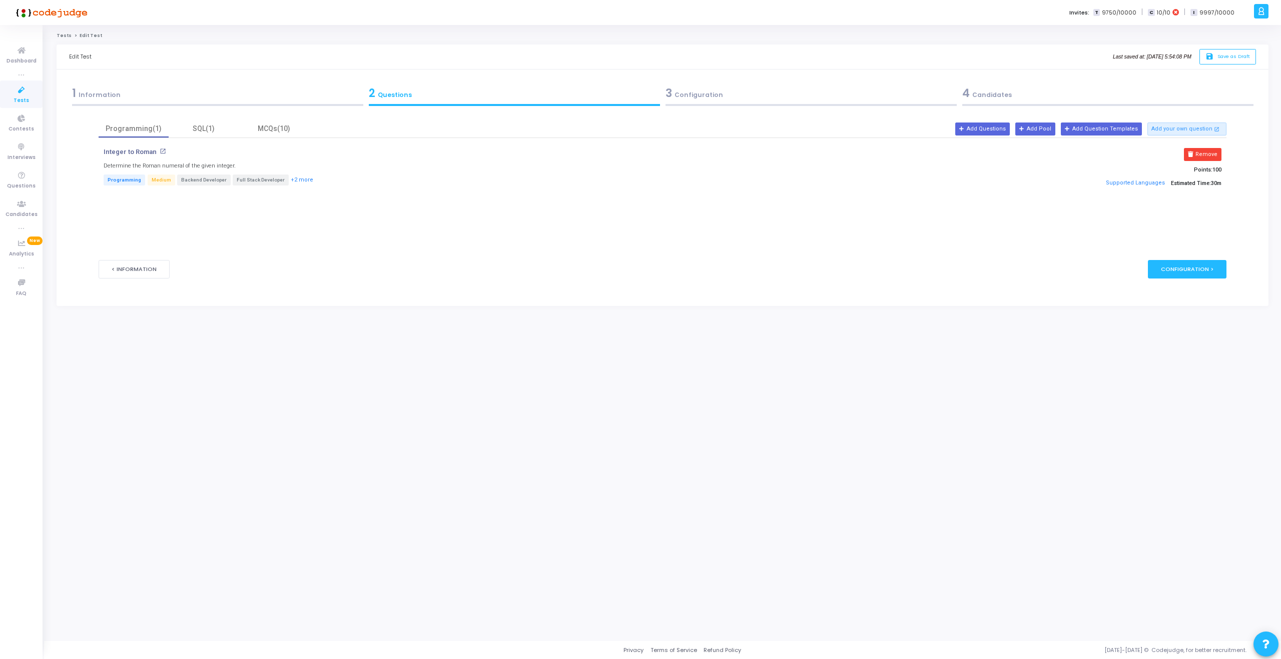  What do you see at coordinates (1101, 129) in the screenshot?
I see `button: Add Question Templates` at bounding box center [1101, 129].